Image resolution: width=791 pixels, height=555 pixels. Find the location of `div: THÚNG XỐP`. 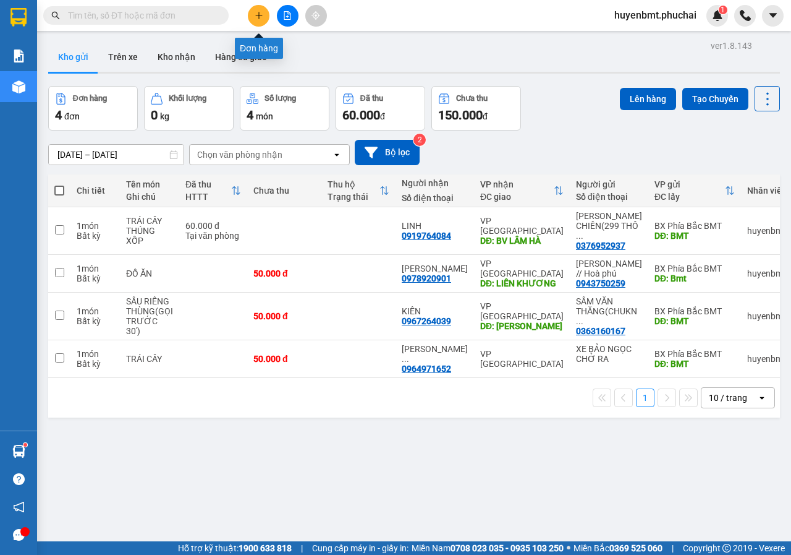

div: THÚNG XỐP is located at coordinates (150, 236).